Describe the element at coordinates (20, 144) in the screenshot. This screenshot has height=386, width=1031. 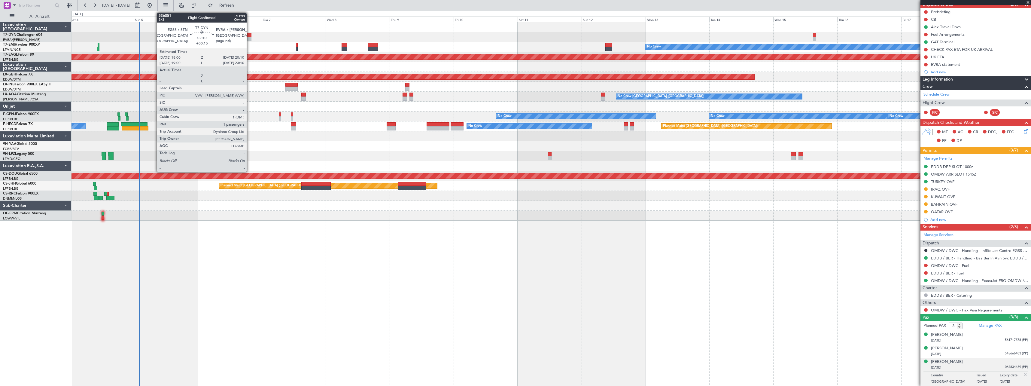
I see `a: 9H-YAAGlobal 5000` at that location.